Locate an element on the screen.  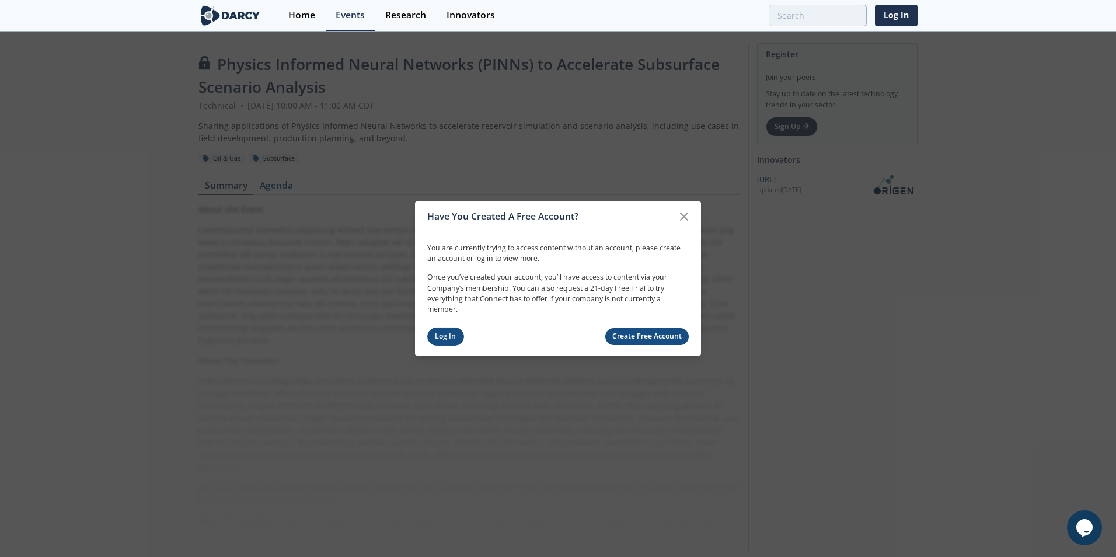
div: Innovators is located at coordinates (471, 15).